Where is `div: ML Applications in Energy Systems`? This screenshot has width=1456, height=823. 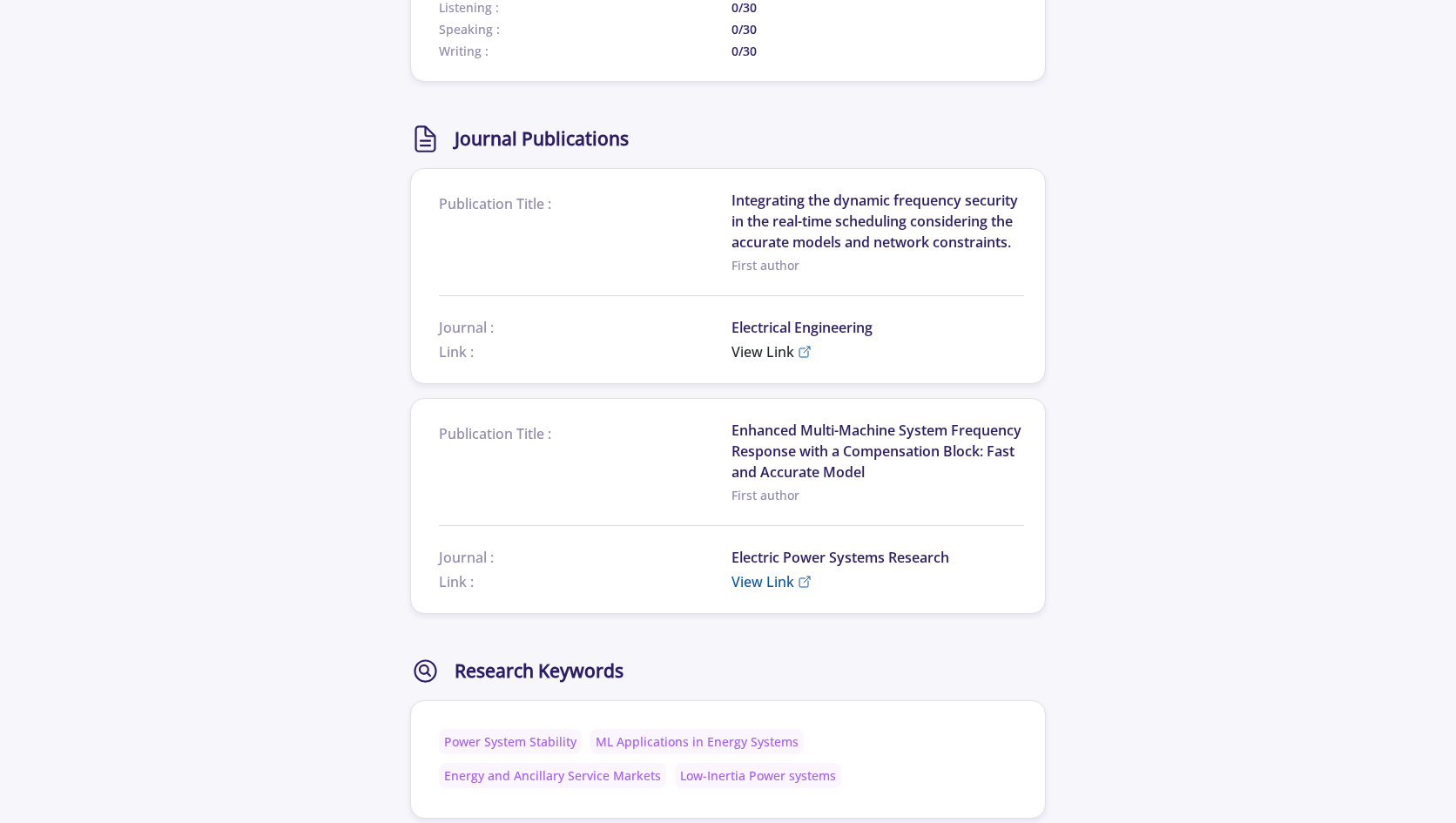 div: ML Applications in Energy Systems is located at coordinates (696, 741).